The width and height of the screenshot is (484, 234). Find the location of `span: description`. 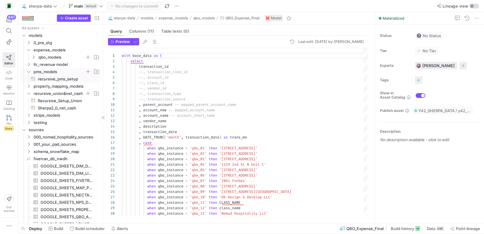

span: description is located at coordinates (154, 126).